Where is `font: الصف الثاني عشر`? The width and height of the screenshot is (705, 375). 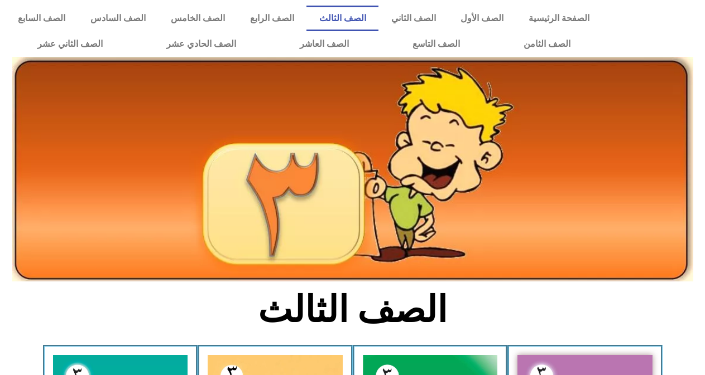
font: الصف الثاني عشر is located at coordinates (70, 44).